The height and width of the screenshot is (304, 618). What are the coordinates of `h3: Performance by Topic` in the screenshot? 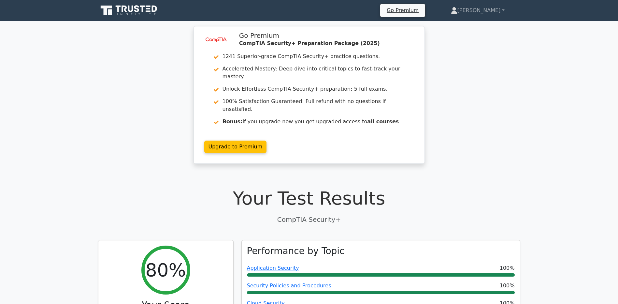 It's located at (296, 251).